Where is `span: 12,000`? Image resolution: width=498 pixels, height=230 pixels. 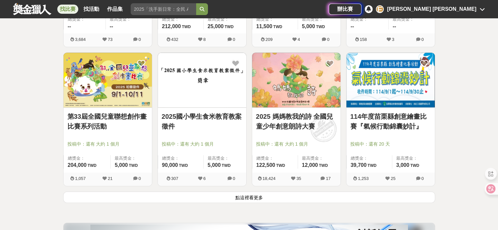 span: 12,000 is located at coordinates (310, 165).